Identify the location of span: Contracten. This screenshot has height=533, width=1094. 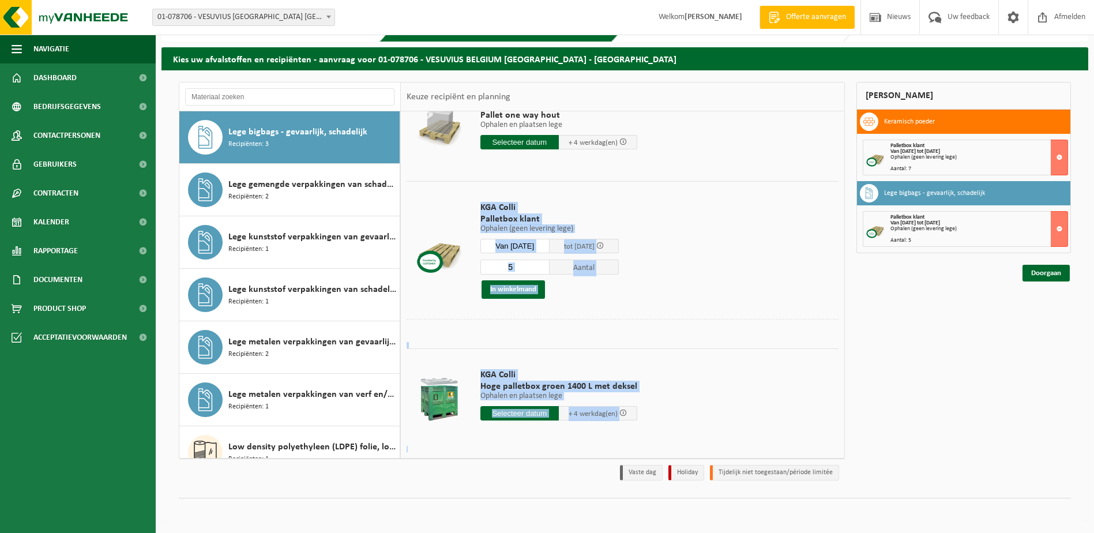
(56, 193).